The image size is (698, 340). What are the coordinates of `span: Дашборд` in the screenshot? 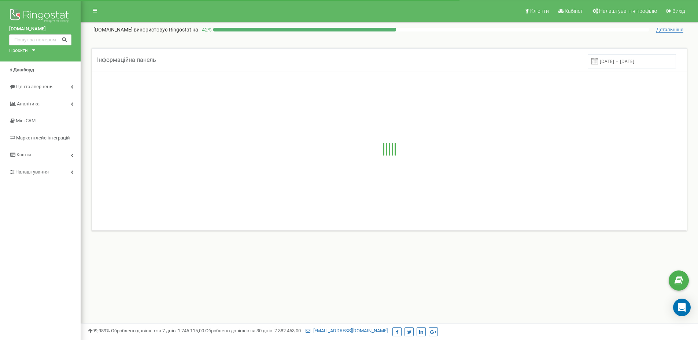 It's located at (23, 70).